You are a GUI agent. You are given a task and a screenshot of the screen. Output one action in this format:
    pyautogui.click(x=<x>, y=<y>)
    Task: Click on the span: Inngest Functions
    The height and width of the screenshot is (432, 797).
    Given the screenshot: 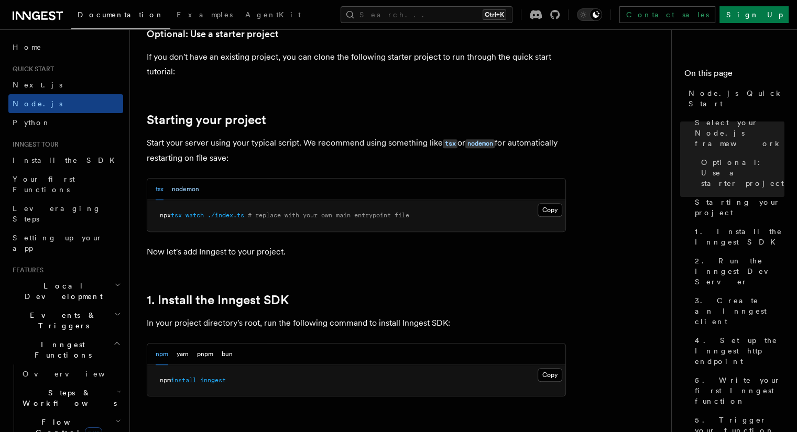 What is the action you would take?
    pyautogui.click(x=61, y=350)
    